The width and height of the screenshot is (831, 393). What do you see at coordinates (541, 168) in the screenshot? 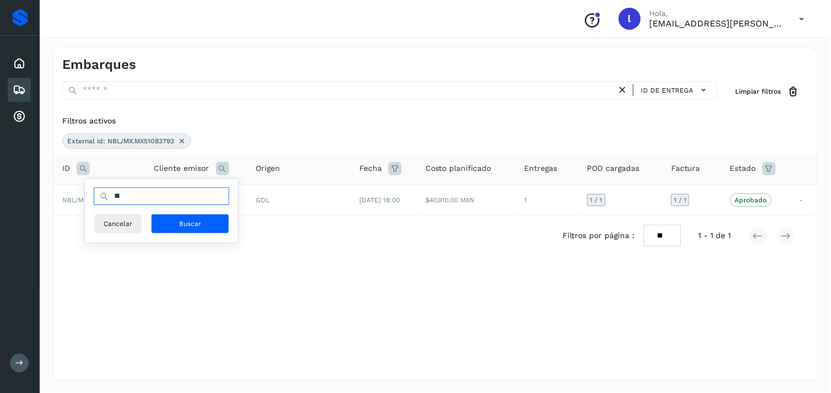
I see `span: Entregas` at bounding box center [541, 168].